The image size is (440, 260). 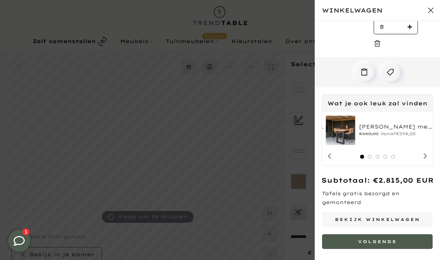 I want to click on button: Next, so click(x=425, y=157).